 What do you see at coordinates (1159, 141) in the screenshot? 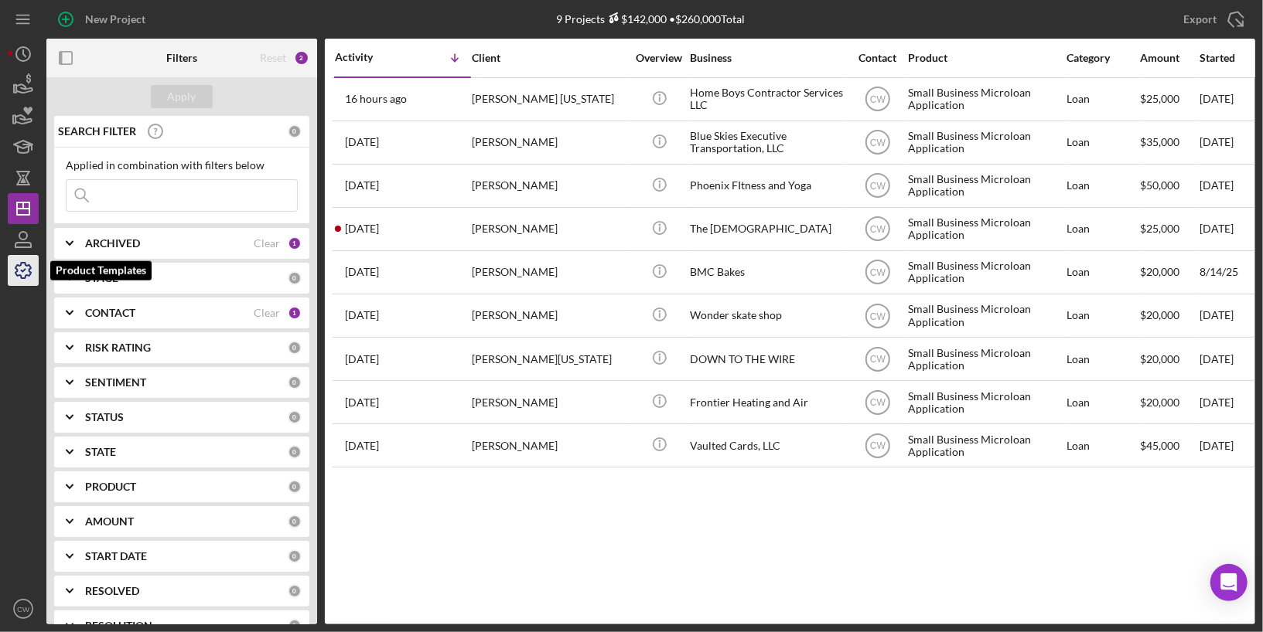
I see `span: $35,000` at bounding box center [1159, 141].